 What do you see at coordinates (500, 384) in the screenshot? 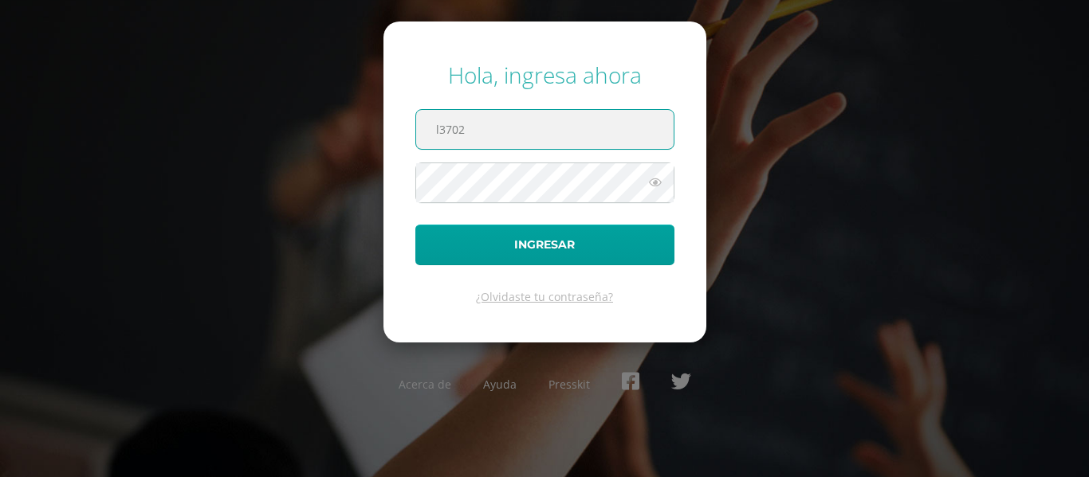
I see `a: Ayuda` at bounding box center [500, 384].